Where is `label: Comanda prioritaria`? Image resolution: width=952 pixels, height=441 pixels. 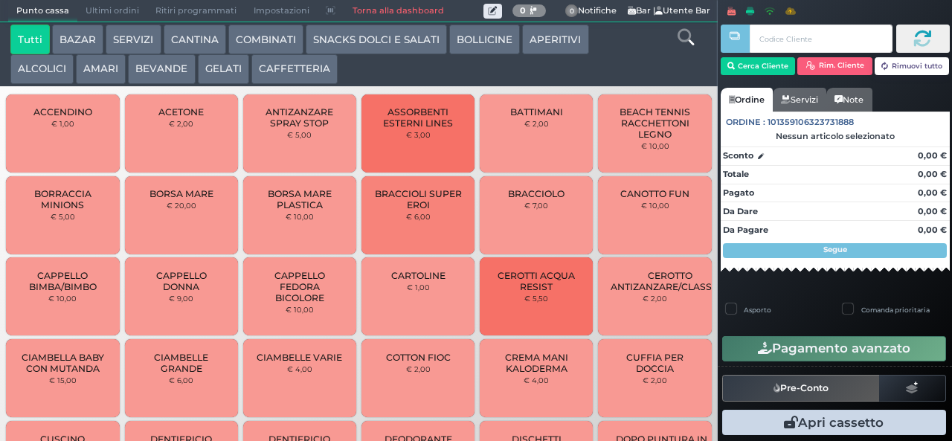 label: Comanda prioritaria is located at coordinates (896, 310).